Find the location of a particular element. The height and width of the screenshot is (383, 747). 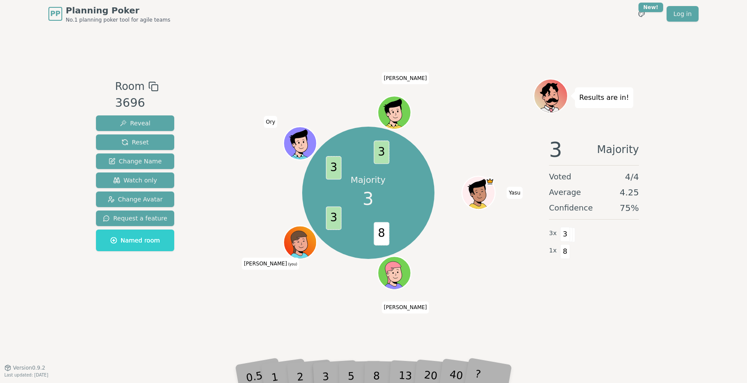

p: Majority is located at coordinates (368, 180).